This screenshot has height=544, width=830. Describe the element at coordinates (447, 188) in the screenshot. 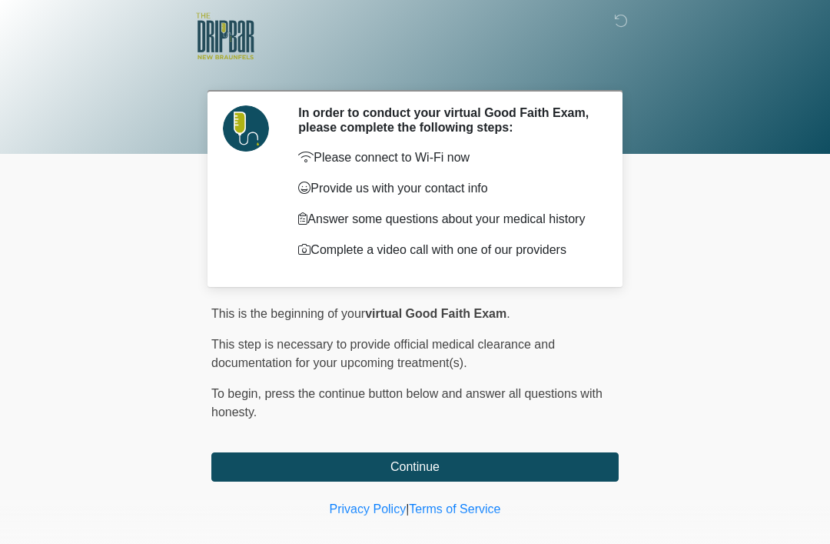

I see `p: Provide us with your contact info` at that location.